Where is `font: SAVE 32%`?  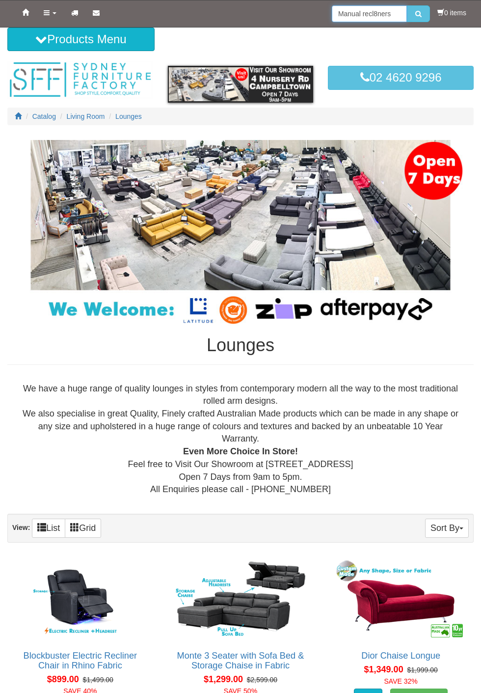 font: SAVE 32% is located at coordinates (401, 681).